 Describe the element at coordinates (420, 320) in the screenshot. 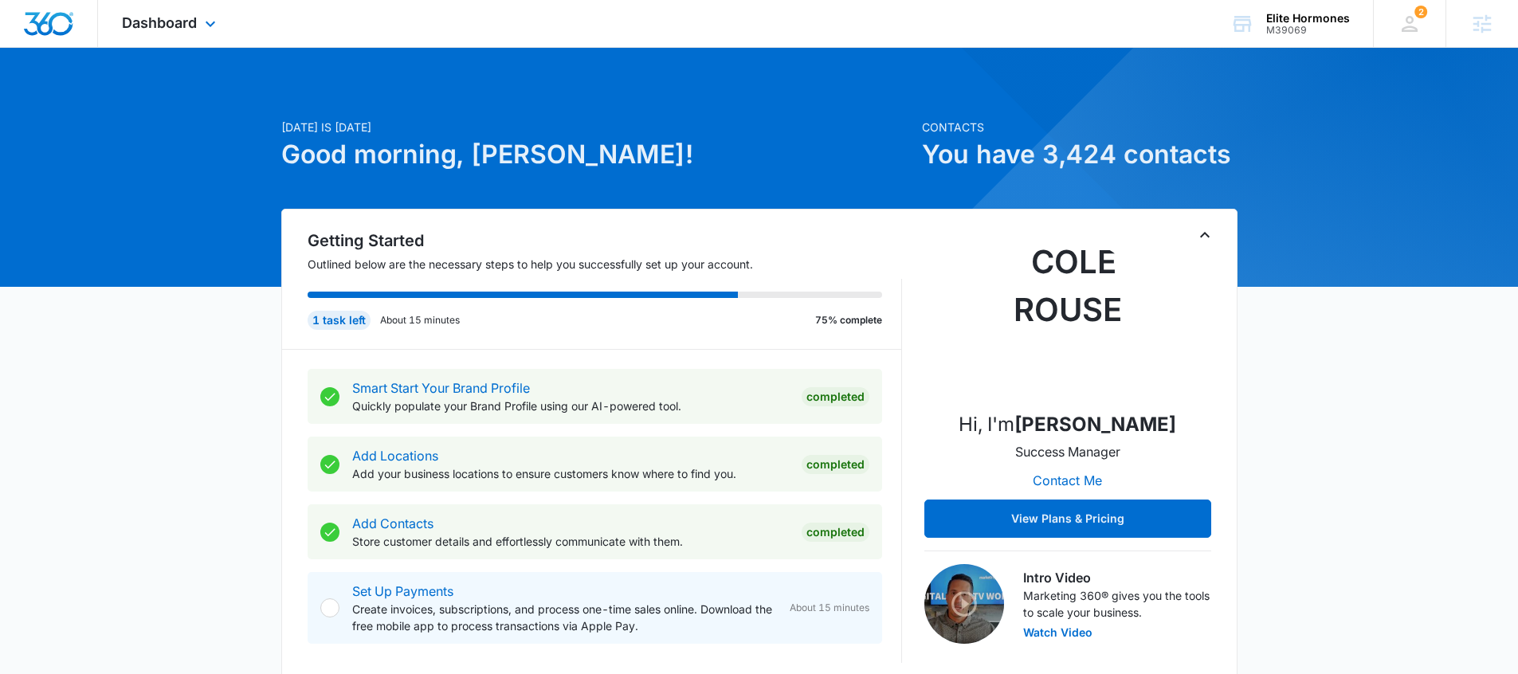

I see `p: About 15 minutes` at that location.